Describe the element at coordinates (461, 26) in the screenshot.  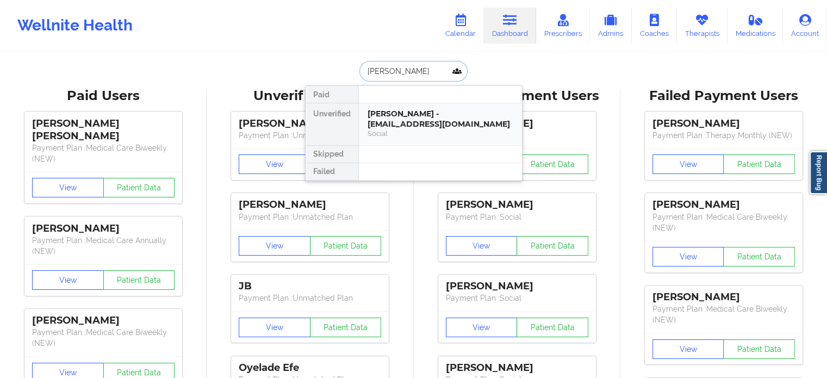
I see `a: Calendar` at that location.